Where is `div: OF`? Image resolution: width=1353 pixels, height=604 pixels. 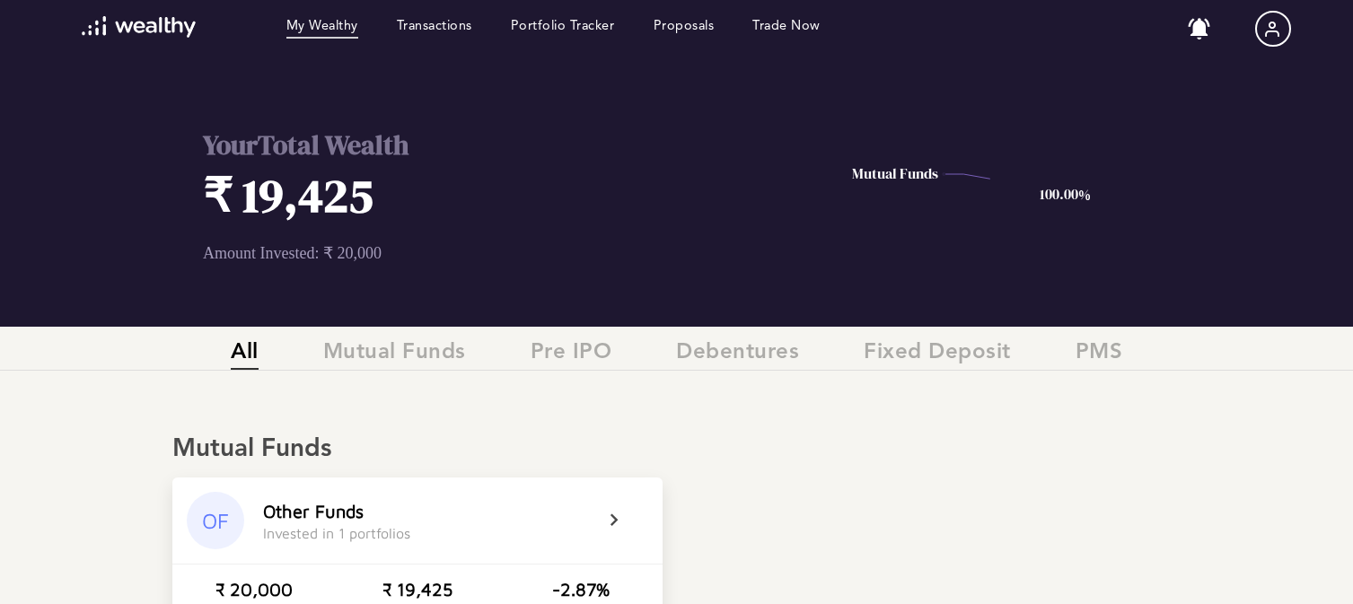 div: OF is located at coordinates (216, 521).